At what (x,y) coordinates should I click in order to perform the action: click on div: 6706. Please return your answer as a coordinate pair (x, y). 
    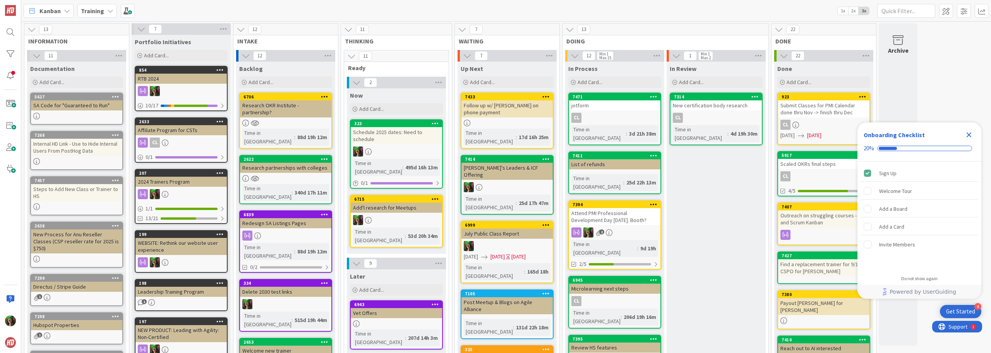
    Looking at the image, I should click on (287, 97).